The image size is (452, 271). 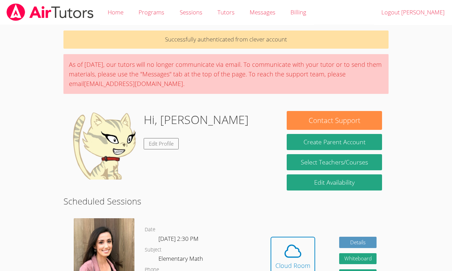 I want to click on p: Successfully authenticated from clever account, so click(x=226, y=39).